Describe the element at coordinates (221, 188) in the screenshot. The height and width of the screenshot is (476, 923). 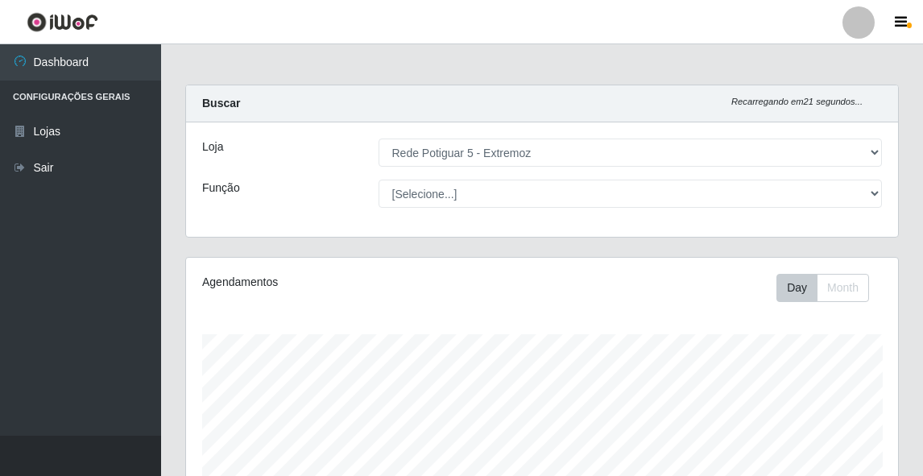
I see `label: Função` at that location.